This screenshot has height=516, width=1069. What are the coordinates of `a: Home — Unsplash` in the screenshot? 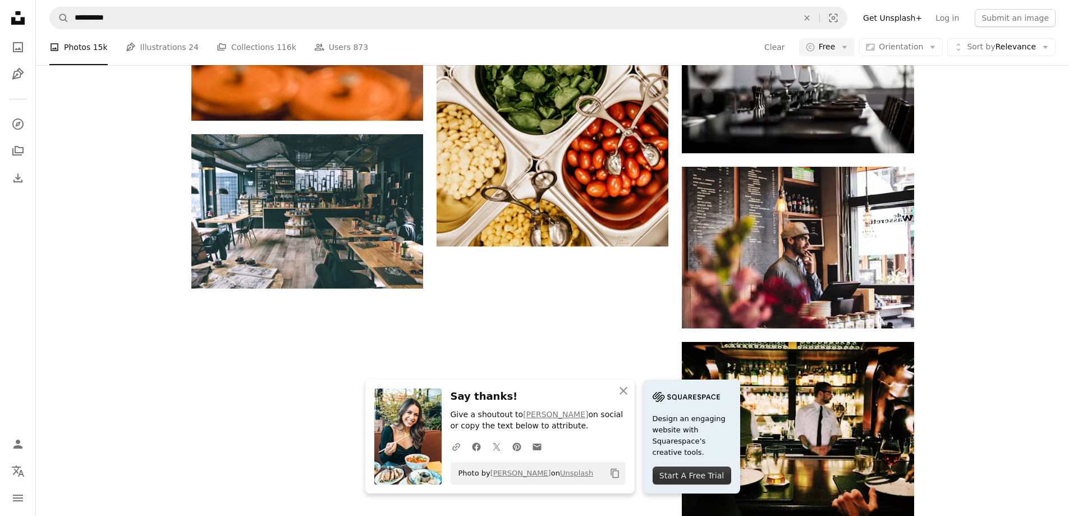 It's located at (18, 19).